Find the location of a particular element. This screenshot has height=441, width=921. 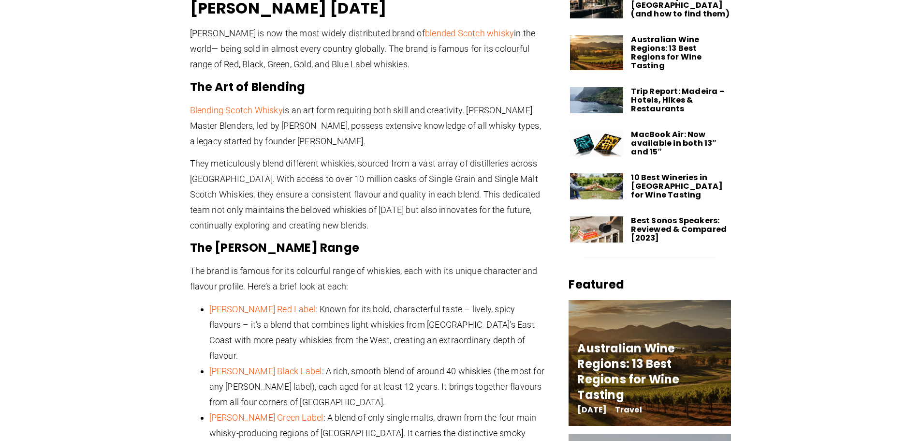

p: They meticulously blend different whiskies, sourced from a vast array of distilleries across [GEO... is located at coordinates (369, 194).